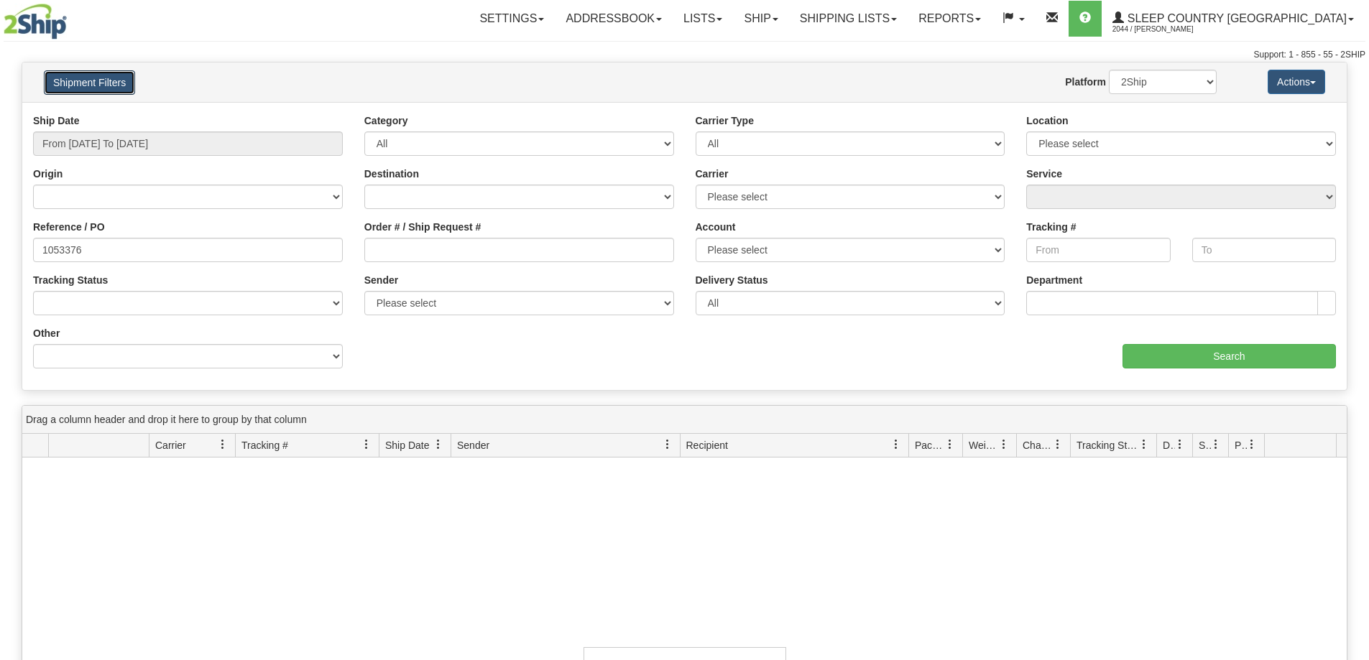  Describe the element at coordinates (1252, 445) in the screenshot. I see `a: Pickup Status filter column settings` at that location.